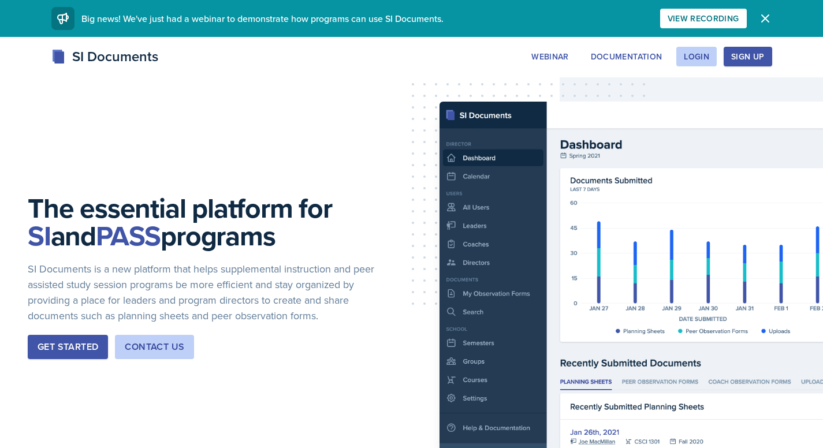 Image resolution: width=823 pixels, height=448 pixels. What do you see at coordinates (68, 347) in the screenshot?
I see `button: Get Started` at bounding box center [68, 347].